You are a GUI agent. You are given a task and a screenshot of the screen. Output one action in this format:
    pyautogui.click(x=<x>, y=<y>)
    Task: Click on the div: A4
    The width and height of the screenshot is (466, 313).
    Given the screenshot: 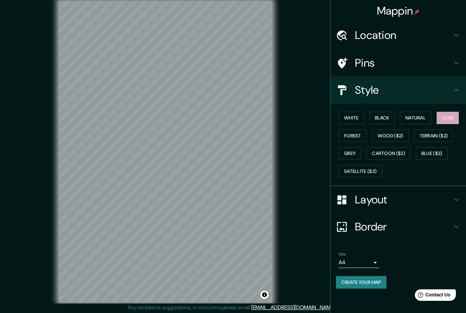 What is the action you would take?
    pyautogui.click(x=359, y=263)
    